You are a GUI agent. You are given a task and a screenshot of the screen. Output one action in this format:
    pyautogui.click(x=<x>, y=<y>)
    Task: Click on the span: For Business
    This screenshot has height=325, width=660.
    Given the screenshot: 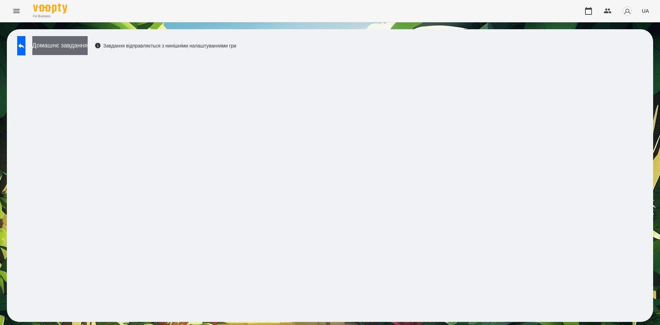 What is the action you would take?
    pyautogui.click(x=50, y=16)
    